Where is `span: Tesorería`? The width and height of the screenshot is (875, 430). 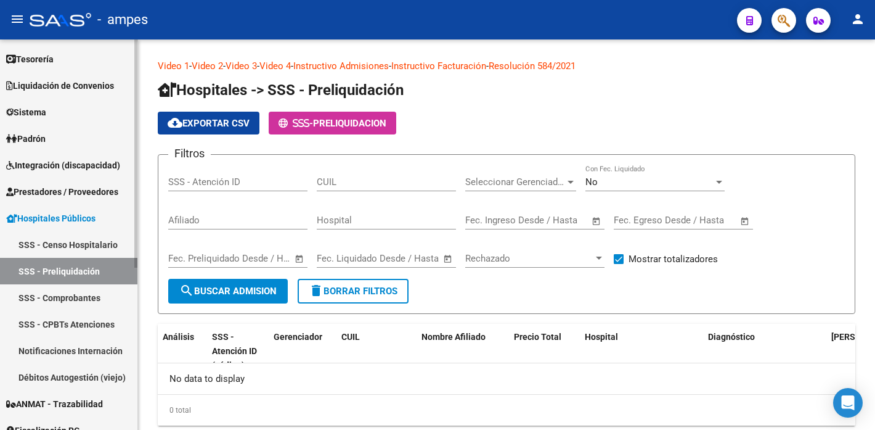 span: Tesorería is located at coordinates (30, 59).